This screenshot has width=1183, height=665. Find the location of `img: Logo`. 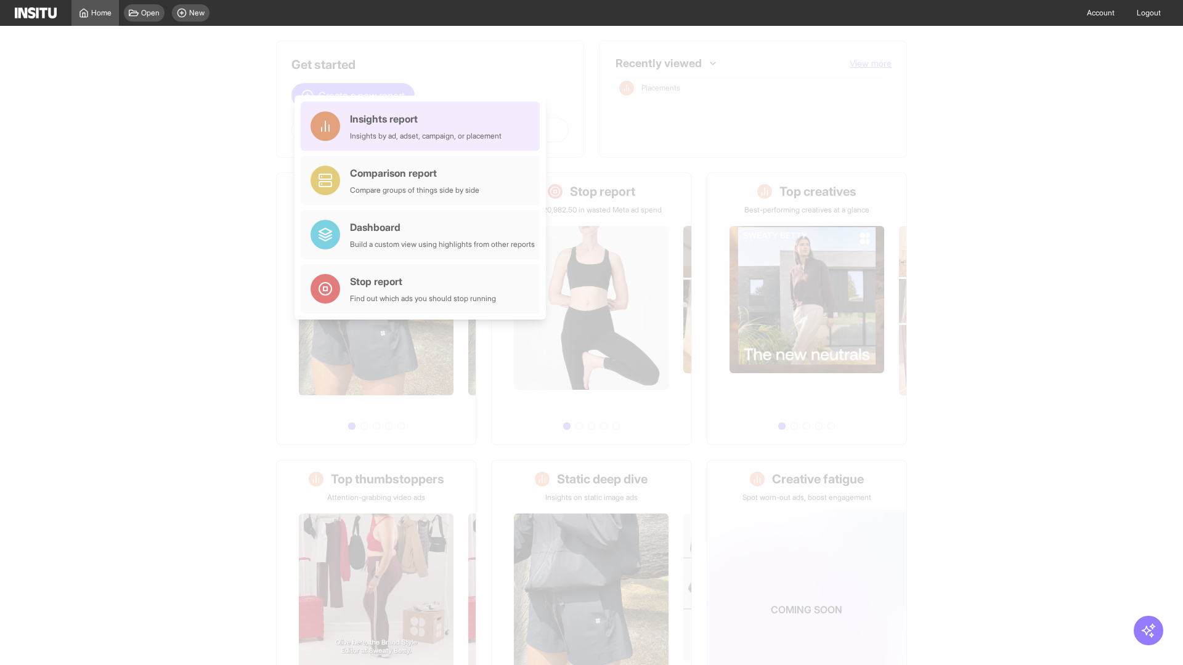

img: Logo is located at coordinates (36, 13).